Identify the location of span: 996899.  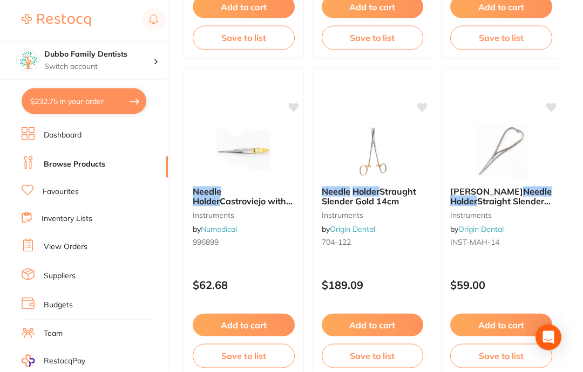
(206, 242).